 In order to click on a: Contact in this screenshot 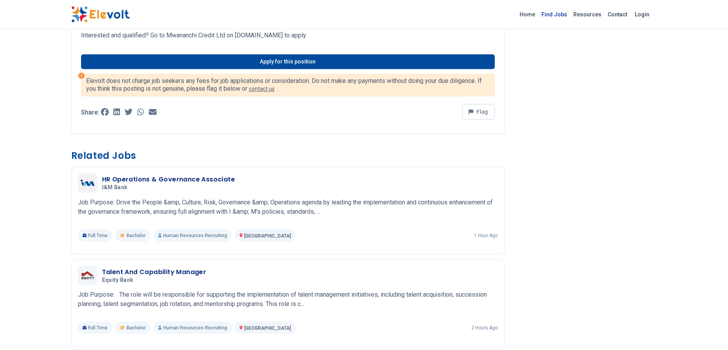, I will do `click(617, 14)`.